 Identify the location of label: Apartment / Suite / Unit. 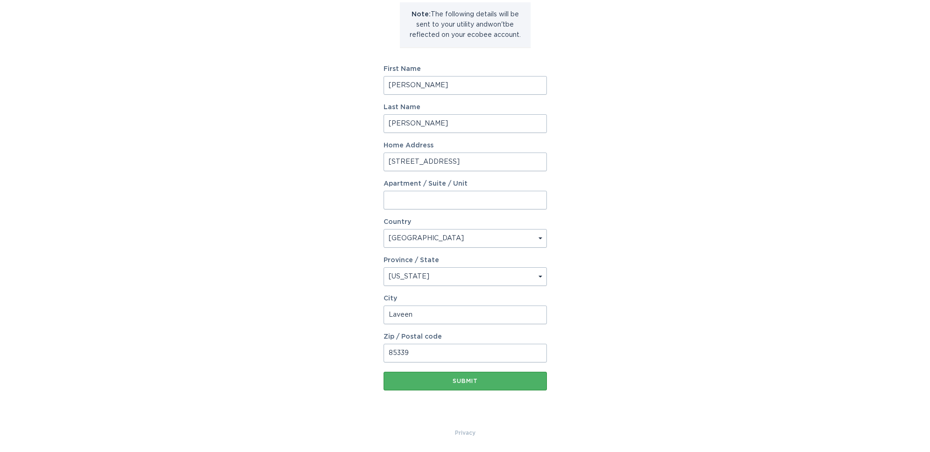
(465, 184).